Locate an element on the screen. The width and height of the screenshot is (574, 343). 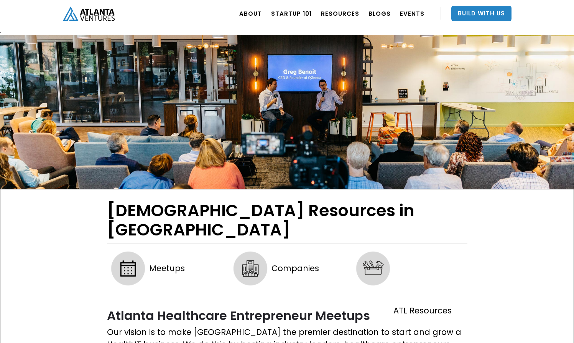
h2: Atlanta Healthcare Entrepreneur Meetups is located at coordinates (287, 315).